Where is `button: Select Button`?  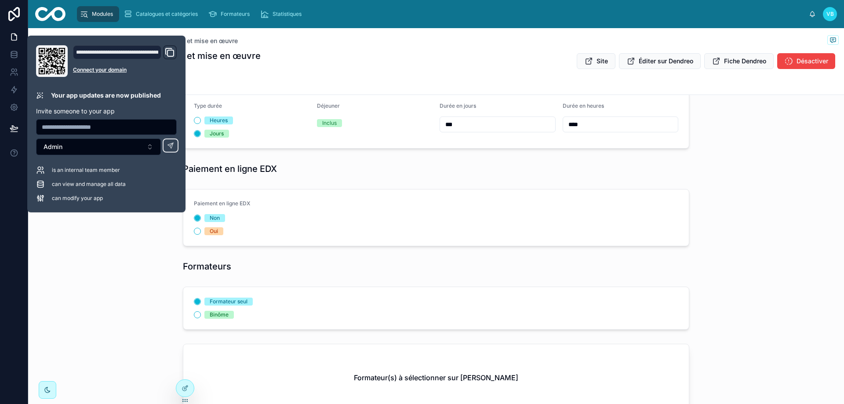 button: Select Button is located at coordinates (98, 147).